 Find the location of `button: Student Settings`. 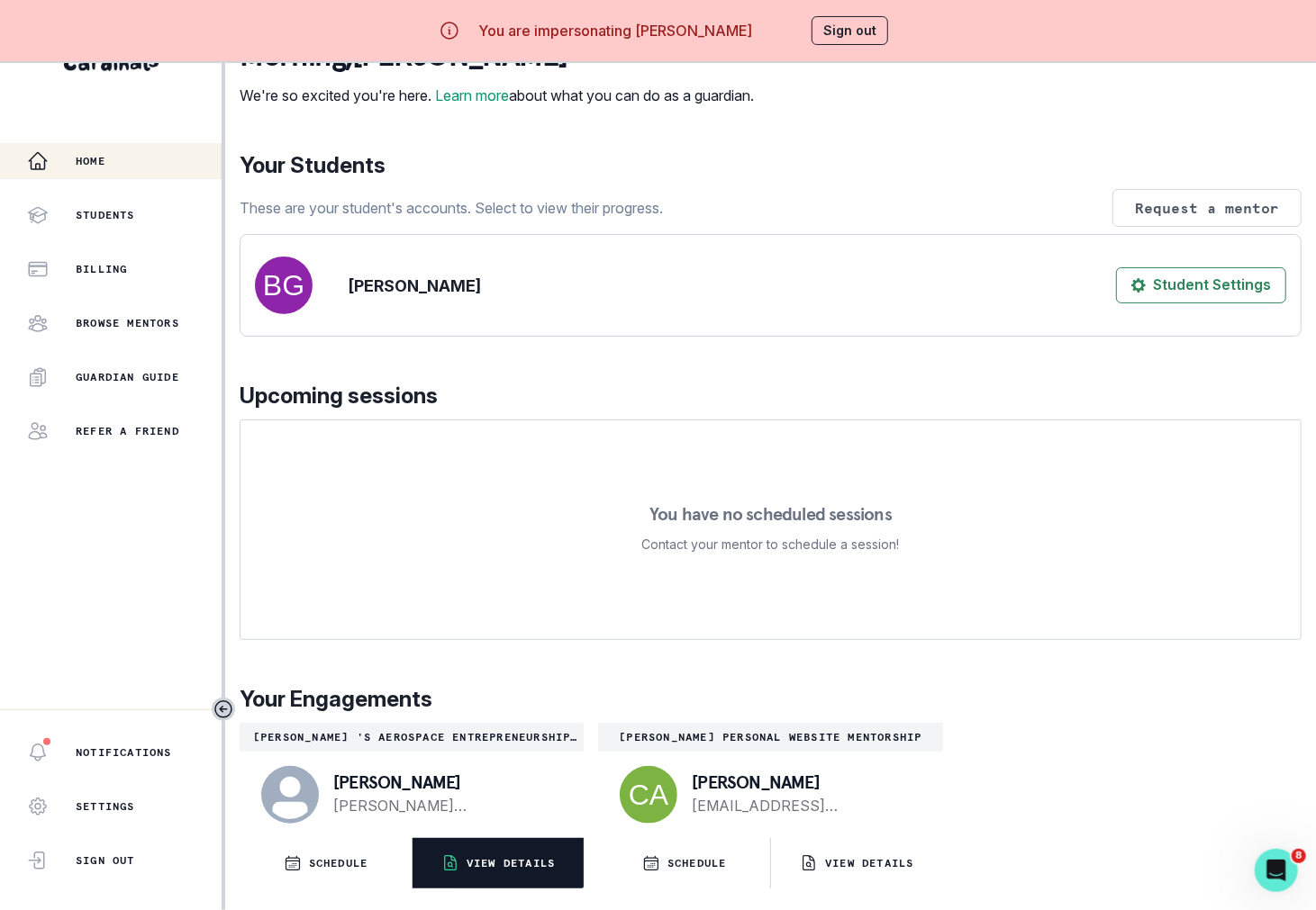

button: Student Settings is located at coordinates (1201, 285).